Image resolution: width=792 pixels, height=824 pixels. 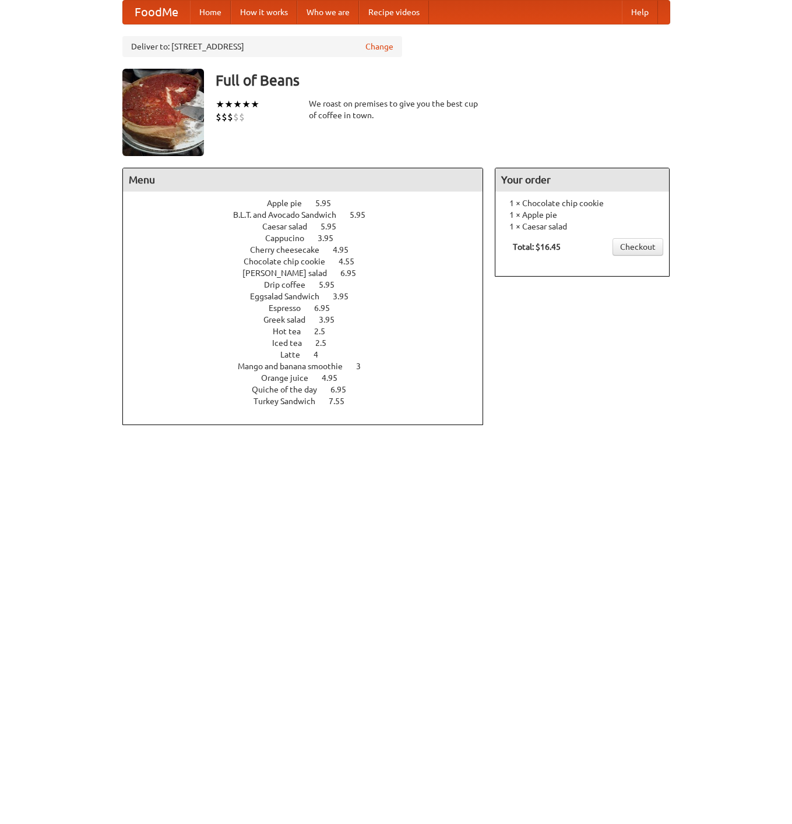 I want to click on a: Apple pie 5.95, so click(x=309, y=203).